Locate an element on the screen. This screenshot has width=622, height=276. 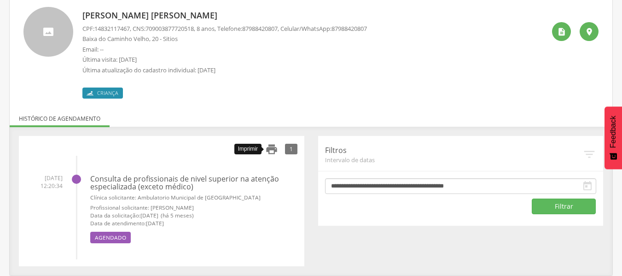
span: Criança is located at coordinates (108, 93).